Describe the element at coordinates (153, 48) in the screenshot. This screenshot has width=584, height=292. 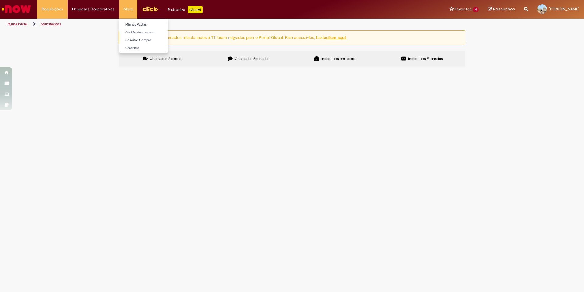
I see `a: Colabora` at that location.